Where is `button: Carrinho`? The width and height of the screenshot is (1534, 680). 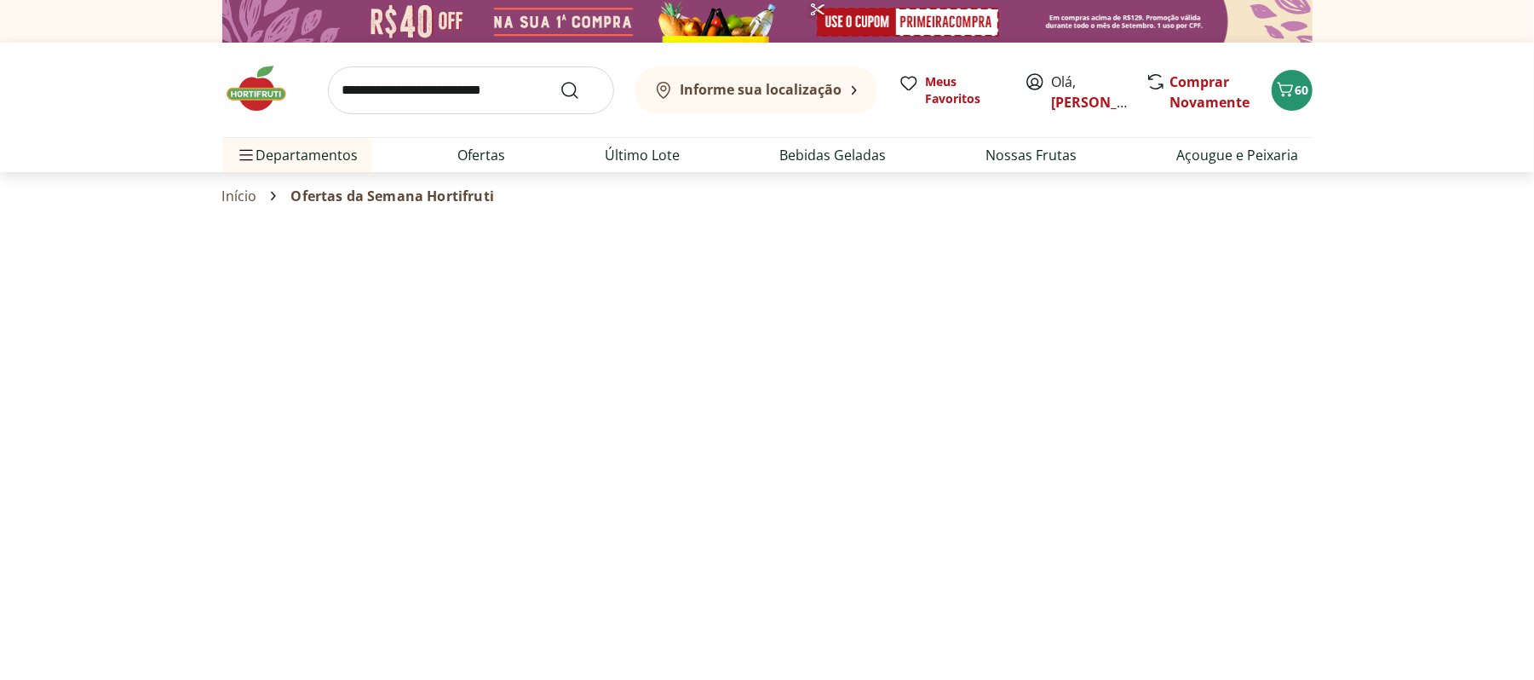 button: Carrinho is located at coordinates (1292, 90).